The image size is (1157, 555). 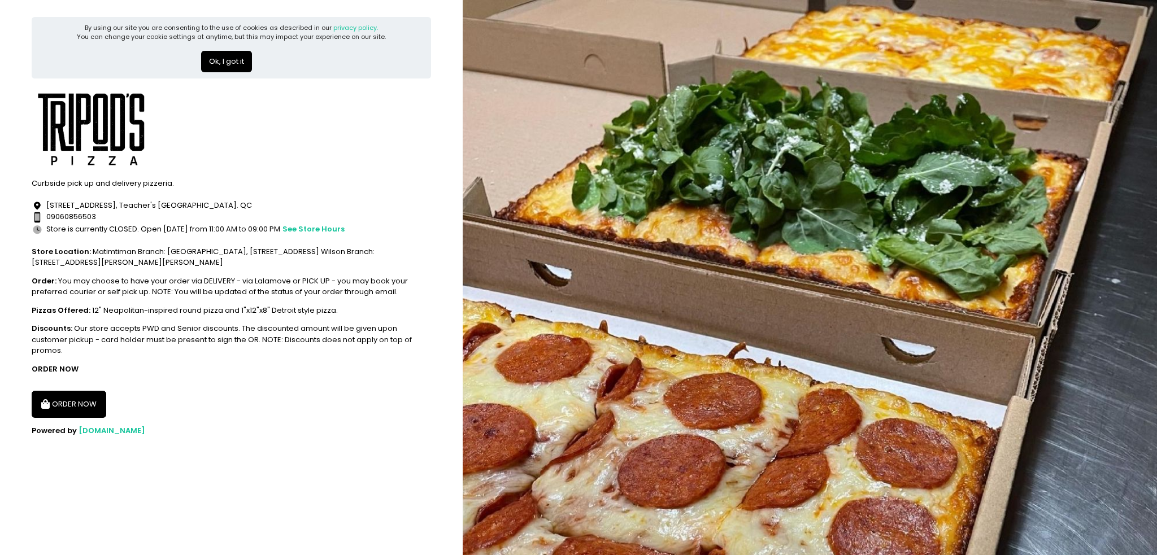 I want to click on button: see store hours, so click(x=313, y=229).